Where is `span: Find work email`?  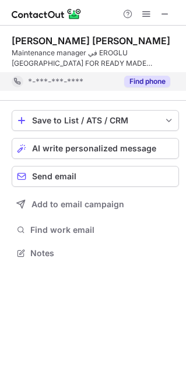
span: Find work email is located at coordinates (102, 230).